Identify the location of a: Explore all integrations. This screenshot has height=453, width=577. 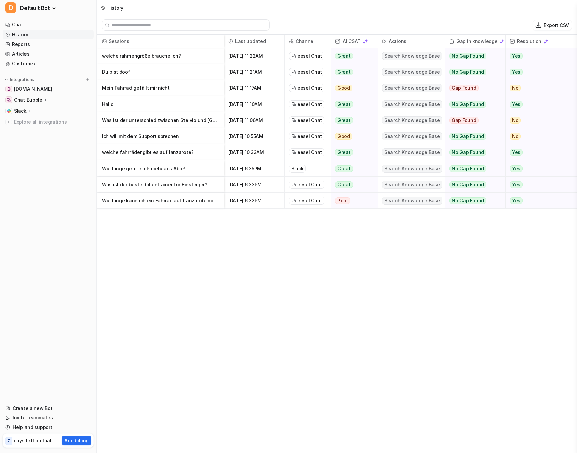
(48, 122).